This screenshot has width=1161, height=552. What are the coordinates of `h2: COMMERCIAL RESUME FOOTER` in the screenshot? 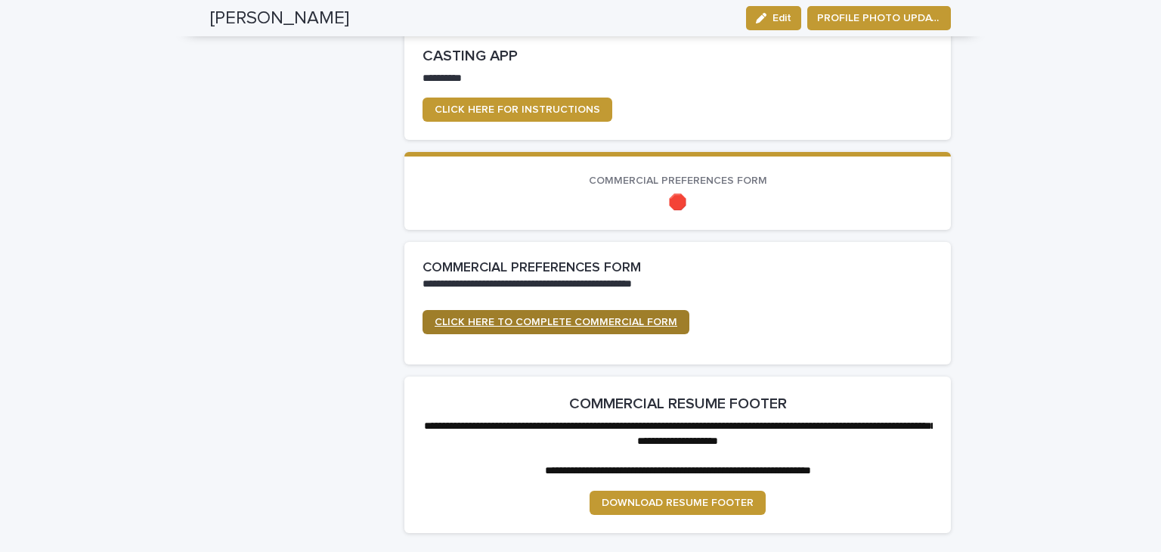 It's located at (678, 404).